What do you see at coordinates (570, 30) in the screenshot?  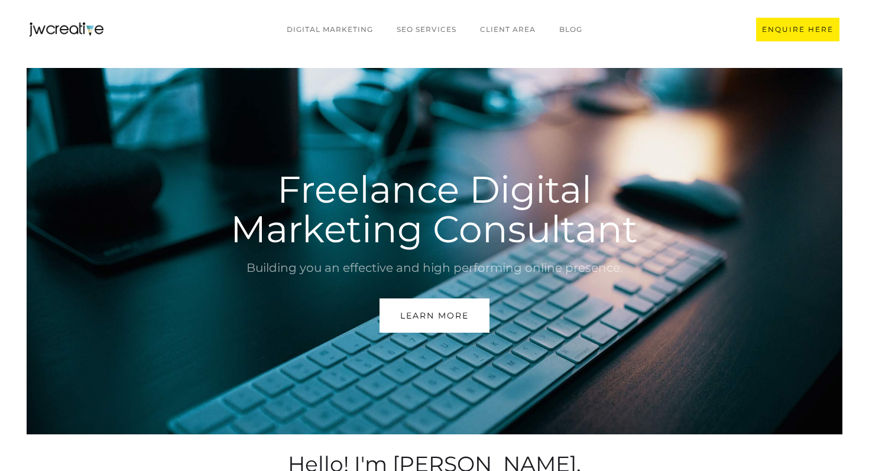 I see `a: BLOG` at bounding box center [570, 30].